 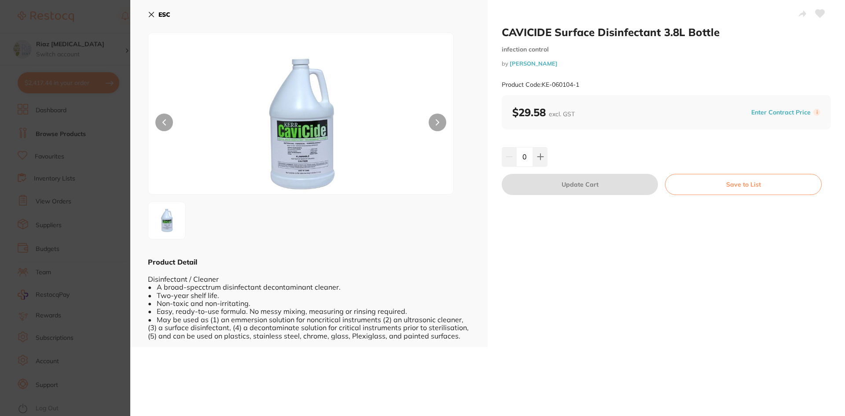 I want to click on button: Save to List, so click(x=743, y=184).